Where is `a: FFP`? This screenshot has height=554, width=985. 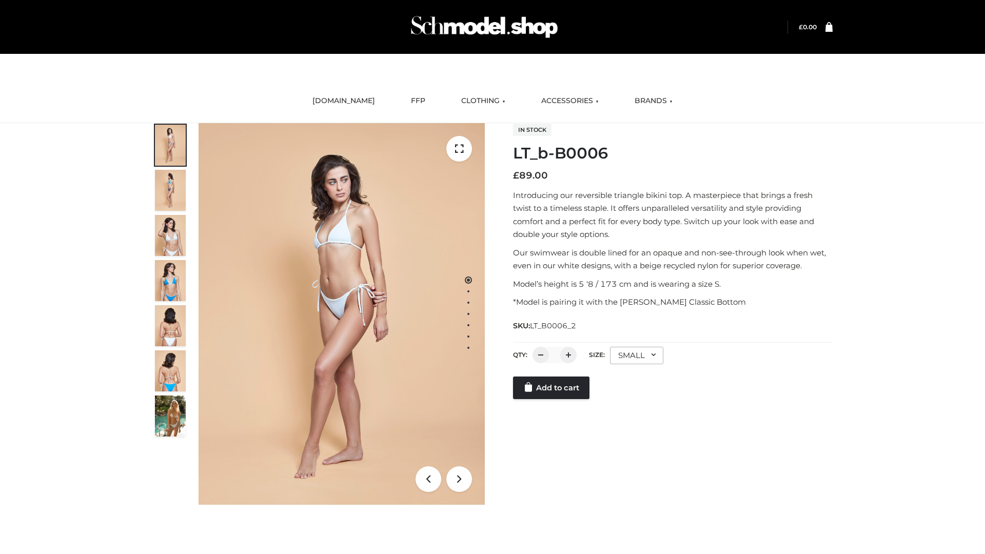 a: FFP is located at coordinates (418, 101).